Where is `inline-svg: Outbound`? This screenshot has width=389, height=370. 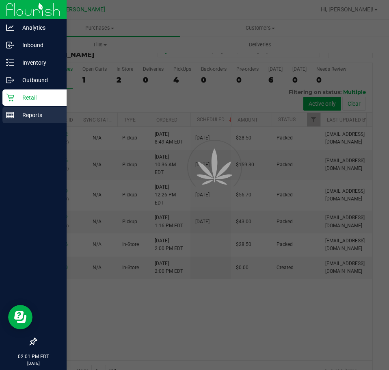
inline-svg: Outbound is located at coordinates (10, 80).